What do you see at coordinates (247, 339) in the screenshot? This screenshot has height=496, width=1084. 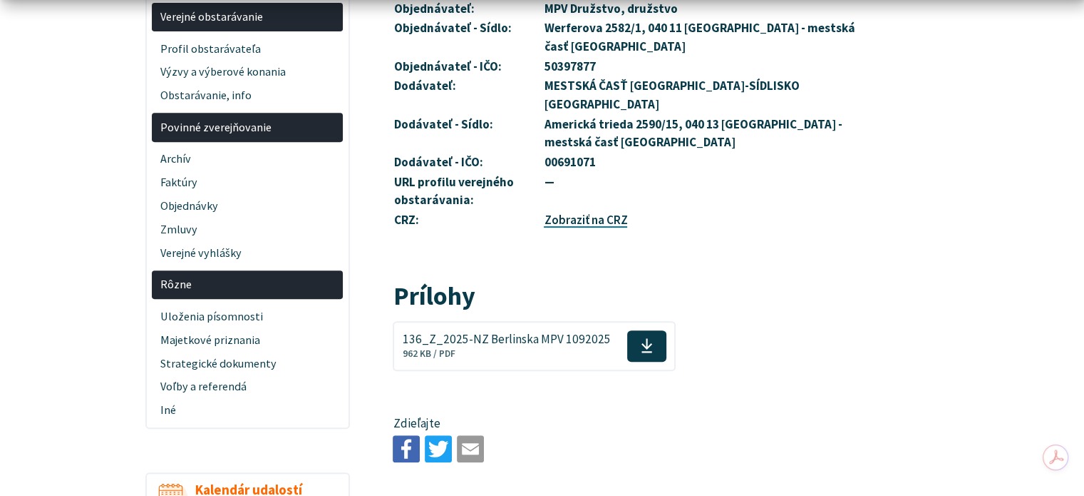 I see `a: Majetkové priznania` at bounding box center [247, 339].